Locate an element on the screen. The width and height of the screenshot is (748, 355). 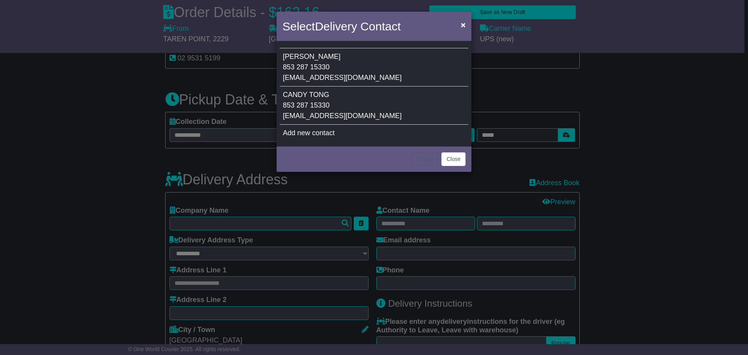
h4: Select is located at coordinates (341, 26).